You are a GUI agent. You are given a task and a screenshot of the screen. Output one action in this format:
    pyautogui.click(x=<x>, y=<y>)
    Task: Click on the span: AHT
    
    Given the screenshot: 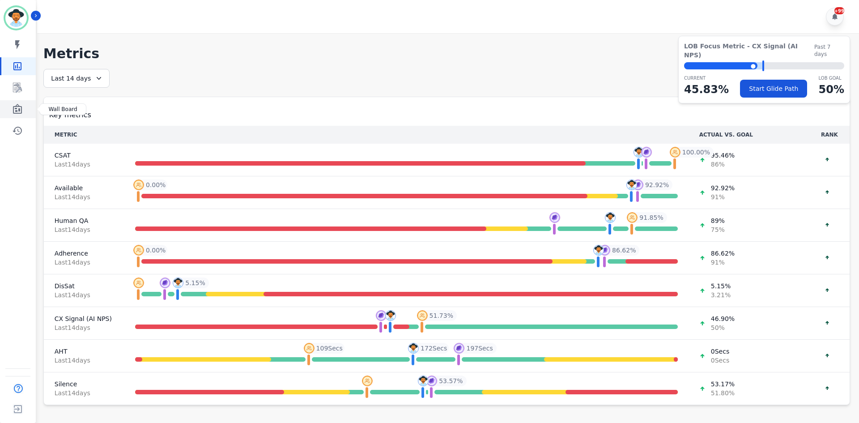 What is the action you would take?
    pyautogui.click(x=84, y=351)
    